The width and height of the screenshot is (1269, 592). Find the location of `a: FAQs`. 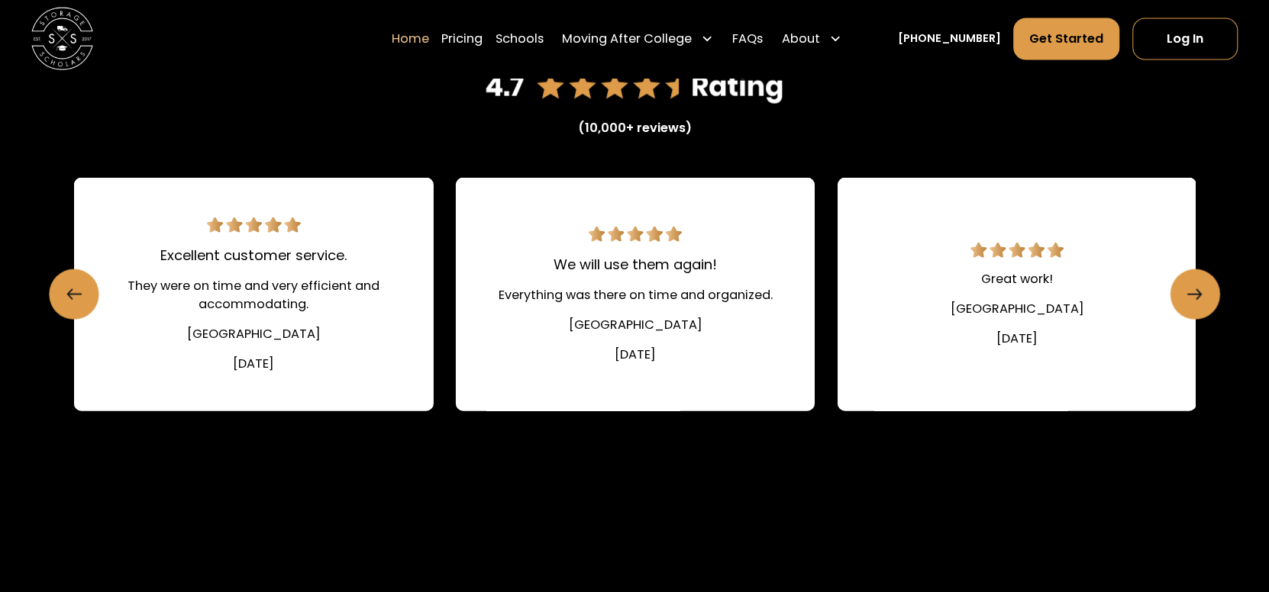

a: FAQs is located at coordinates (747, 38).